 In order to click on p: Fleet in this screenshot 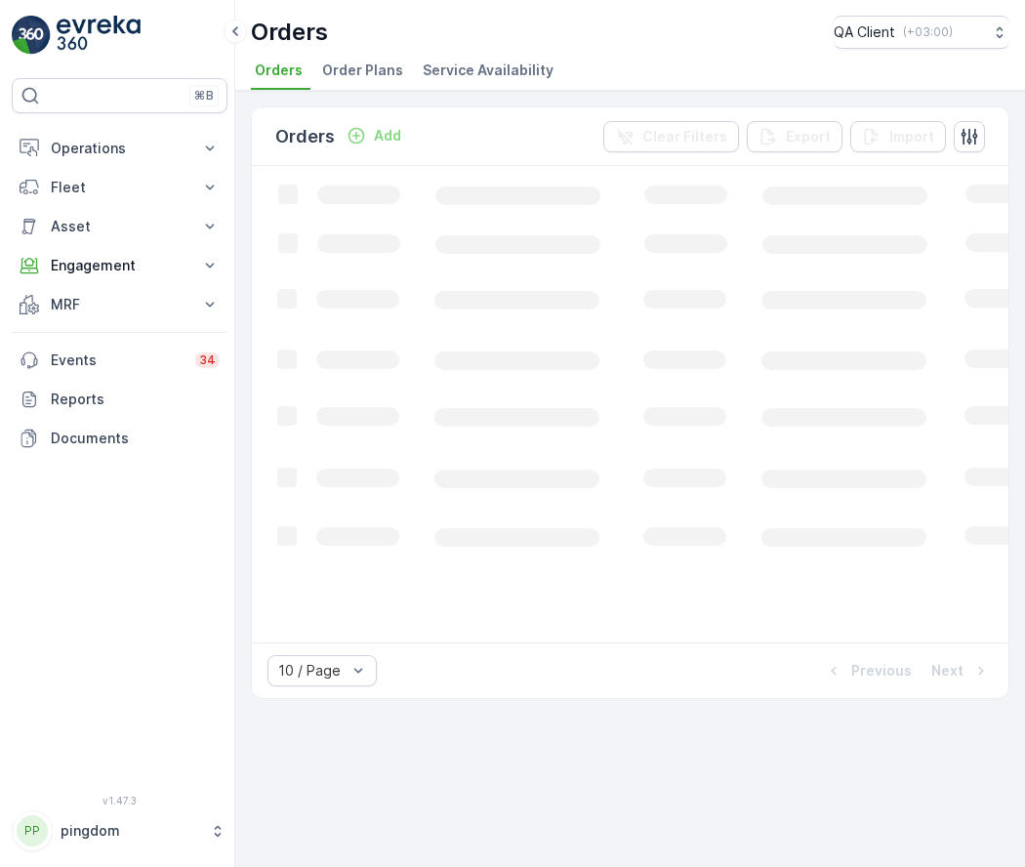, I will do `click(119, 187)`.